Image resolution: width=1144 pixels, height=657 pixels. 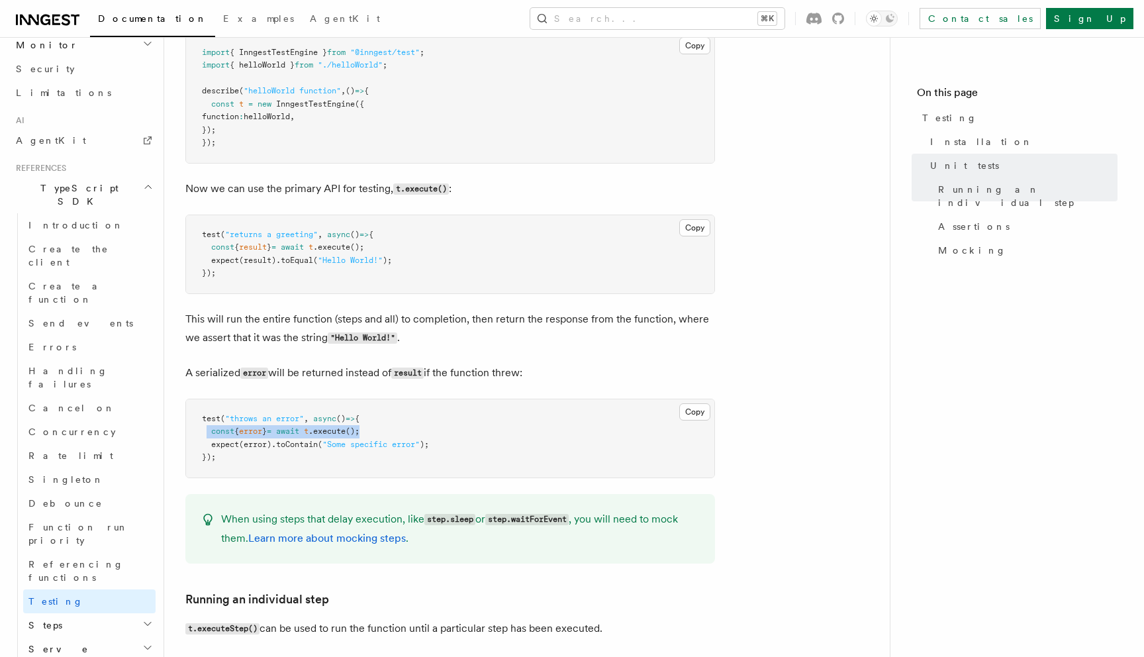 I want to click on code: step.sleep, so click(x=450, y=519).